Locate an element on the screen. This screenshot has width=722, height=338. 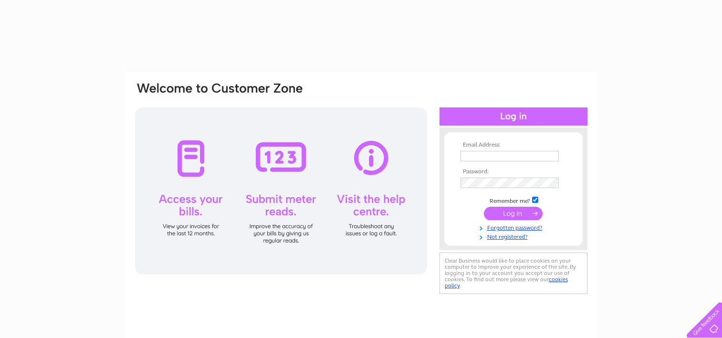
a: Not registered? is located at coordinates (514, 236).